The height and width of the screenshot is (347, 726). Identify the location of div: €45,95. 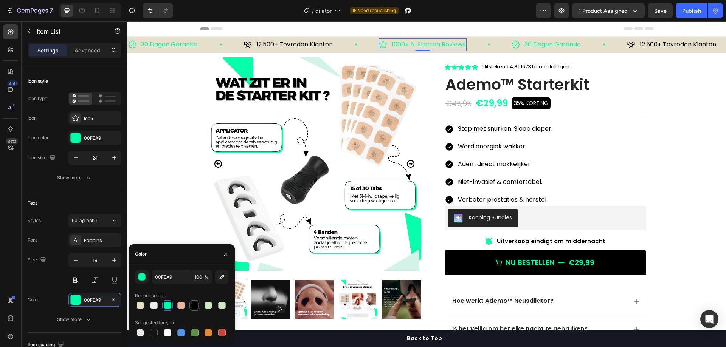
(331, 82).